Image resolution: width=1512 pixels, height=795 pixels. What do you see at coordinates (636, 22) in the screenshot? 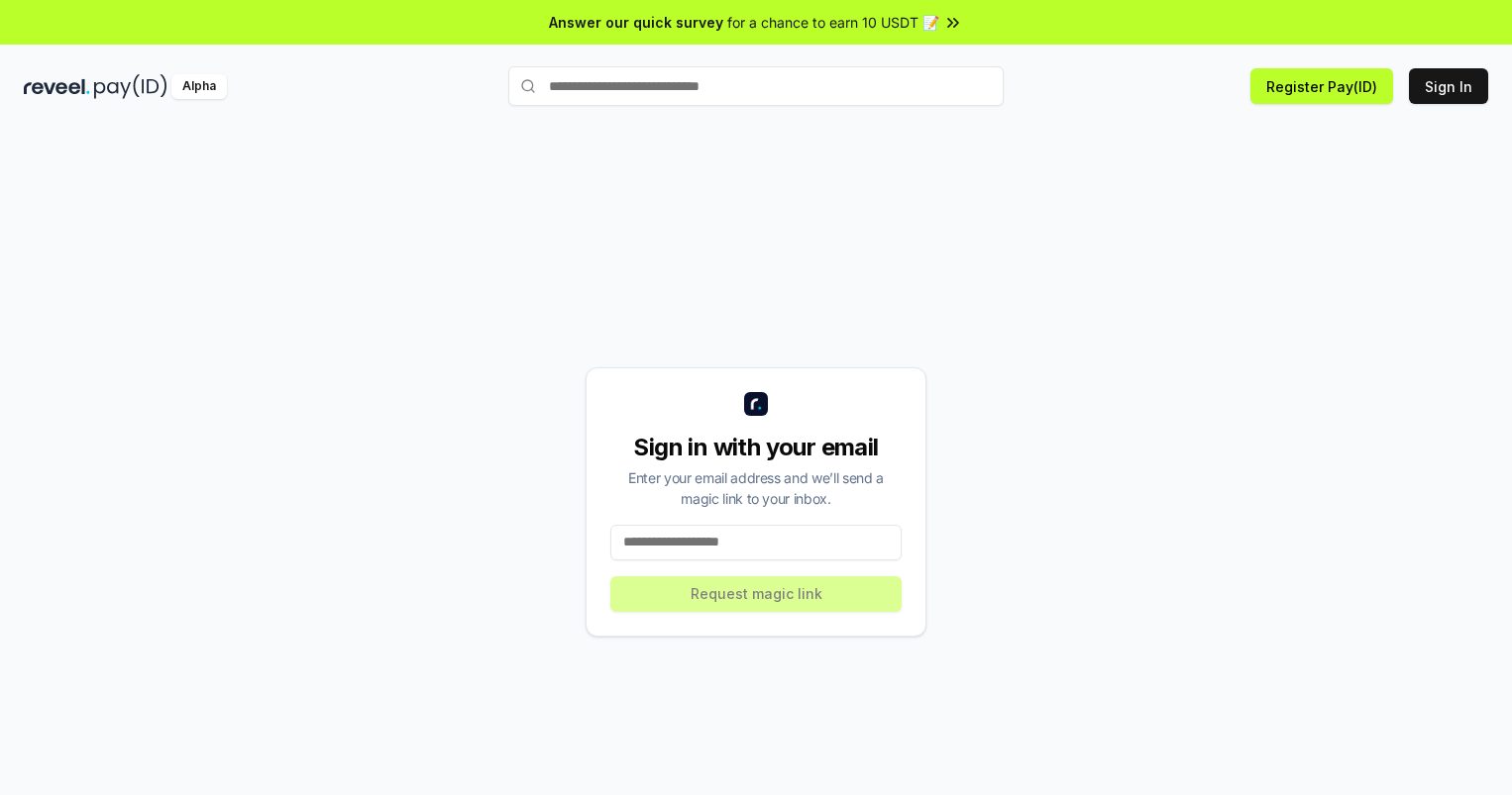
I see `span: Answer our quick survey` at bounding box center [636, 22].